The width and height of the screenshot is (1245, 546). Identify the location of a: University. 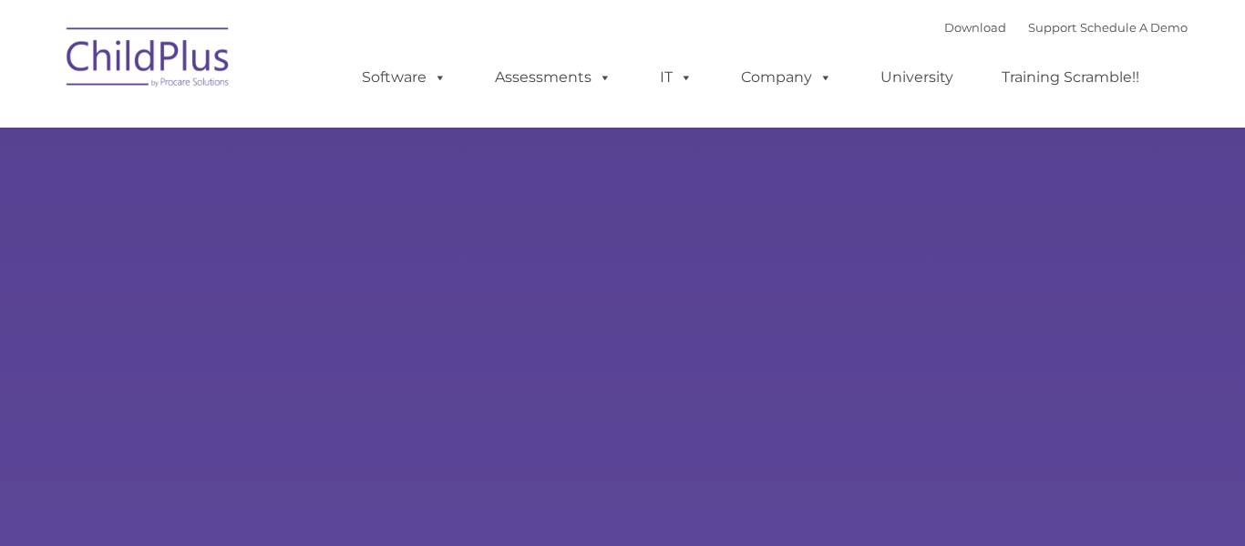
(917, 77).